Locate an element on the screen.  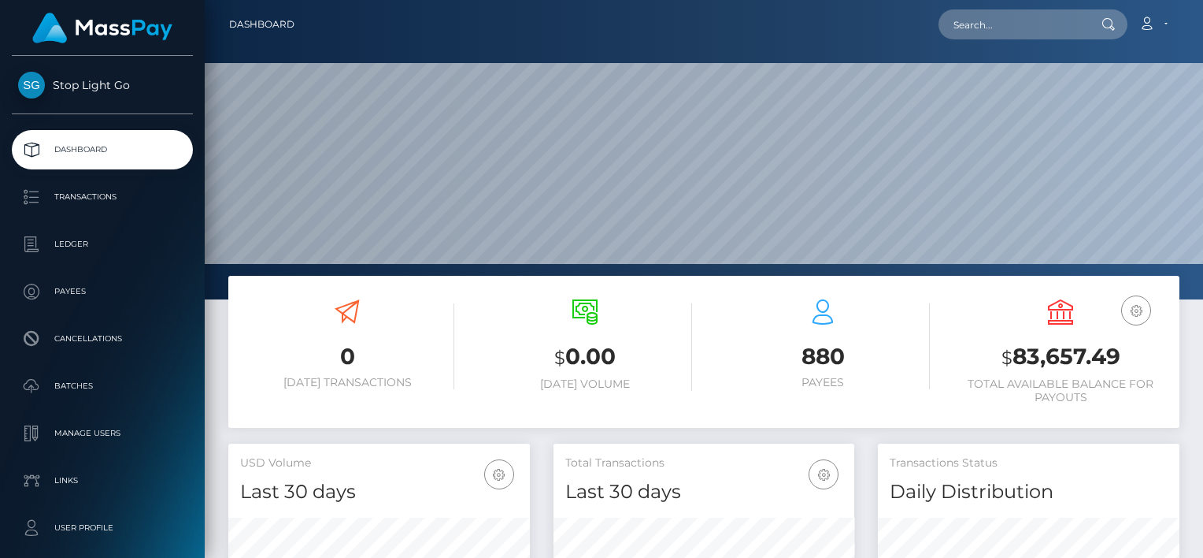
p: Links is located at coordinates (102, 480).